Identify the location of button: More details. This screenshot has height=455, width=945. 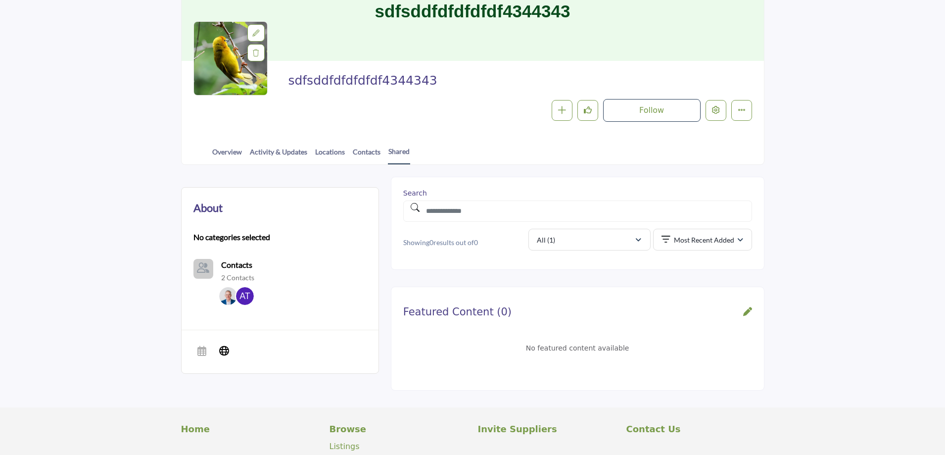
(742, 110).